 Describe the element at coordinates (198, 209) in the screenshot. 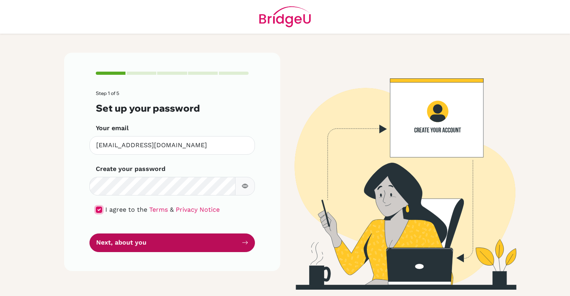

I see `a: Privacy Notice` at that location.